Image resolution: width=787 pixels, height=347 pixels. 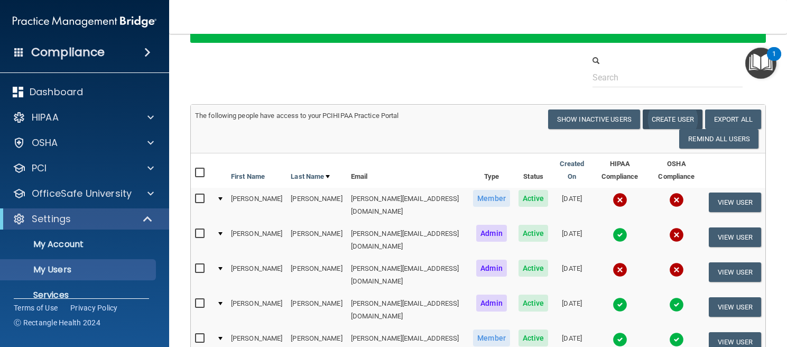 What do you see at coordinates (35, 308) in the screenshot?
I see `a: Terms of Use` at bounding box center [35, 308].